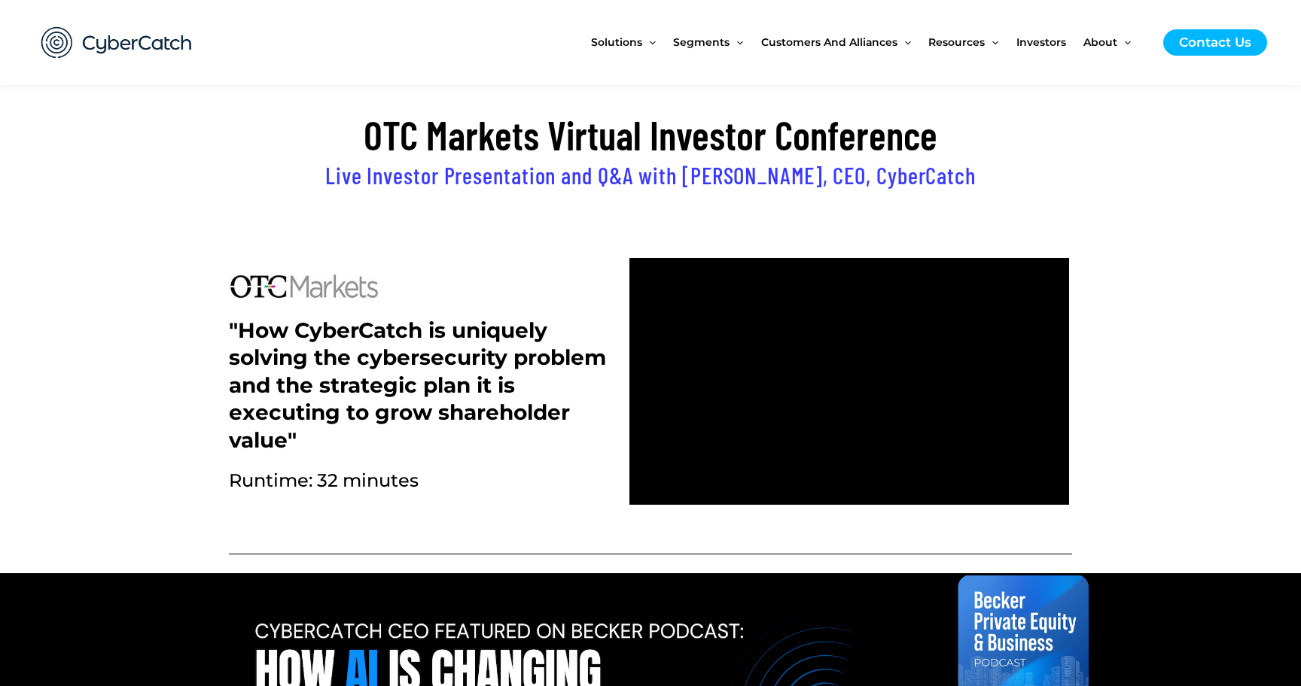  Describe the element at coordinates (1215, 42) in the screenshot. I see `div: Contact Us` at that location.